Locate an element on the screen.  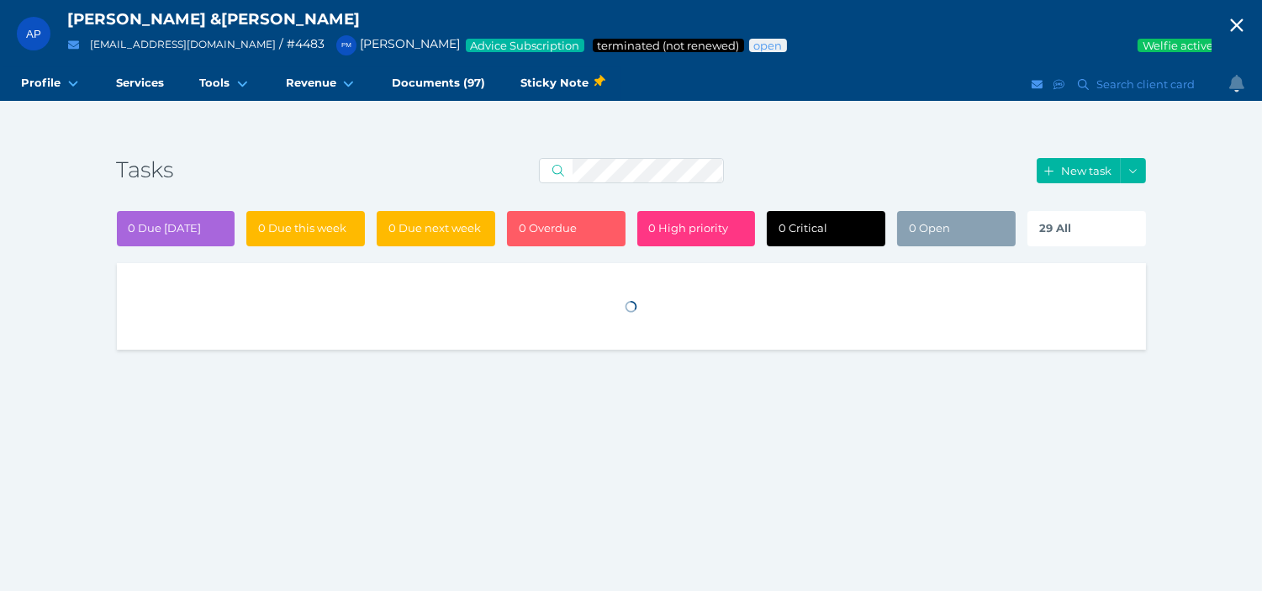
span: Tools is located at coordinates (214, 82).